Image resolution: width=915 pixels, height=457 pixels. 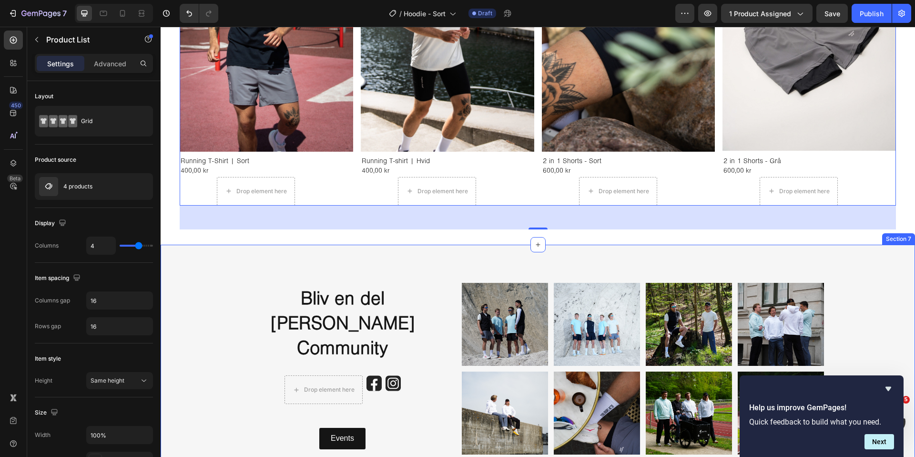 What do you see at coordinates (832, 13) in the screenshot?
I see `span: Save` at bounding box center [832, 13].